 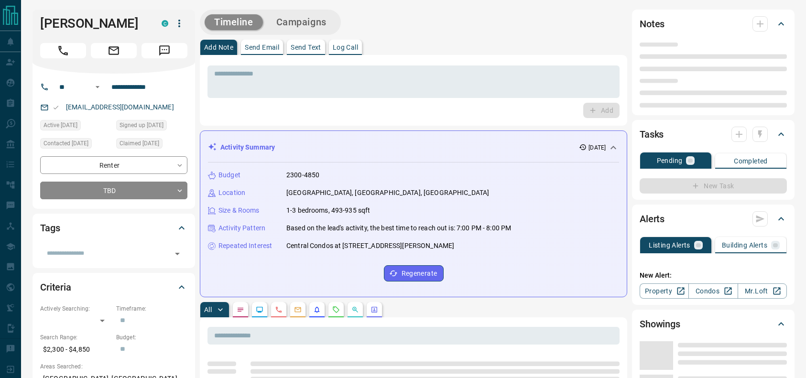 What do you see at coordinates (165, 23) in the screenshot?
I see `div: condos.ca` at bounding box center [165, 23].